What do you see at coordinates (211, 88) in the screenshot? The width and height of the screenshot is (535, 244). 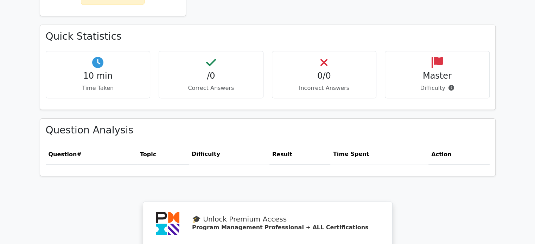 I see `p: Correct Answers` at bounding box center [211, 88].